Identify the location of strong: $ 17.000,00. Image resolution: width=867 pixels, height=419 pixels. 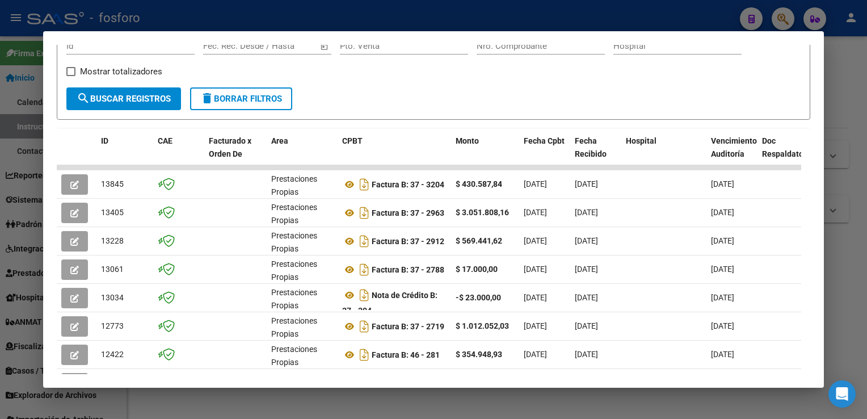
(477, 269).